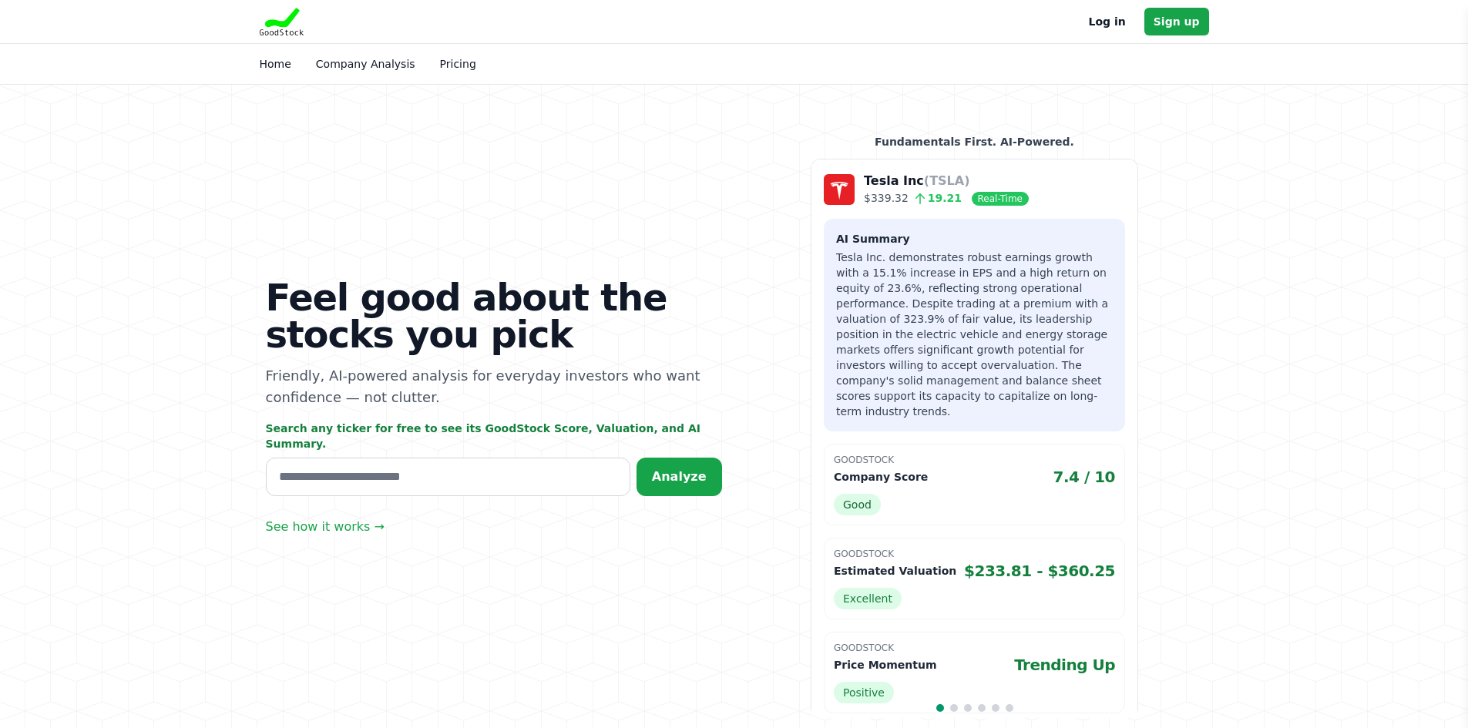 The image size is (1468, 728). Describe the element at coordinates (974, 334) in the screenshot. I see `p: Tesla Inc. demonstrates robust earnings growth with a 15.1% increase in EPS and a high return on ...` at that location.